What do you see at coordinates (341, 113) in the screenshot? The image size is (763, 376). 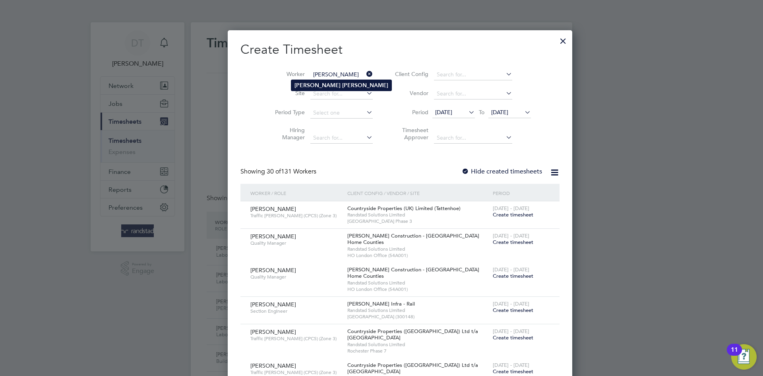 I see `input: Select one` at bounding box center [341, 113].